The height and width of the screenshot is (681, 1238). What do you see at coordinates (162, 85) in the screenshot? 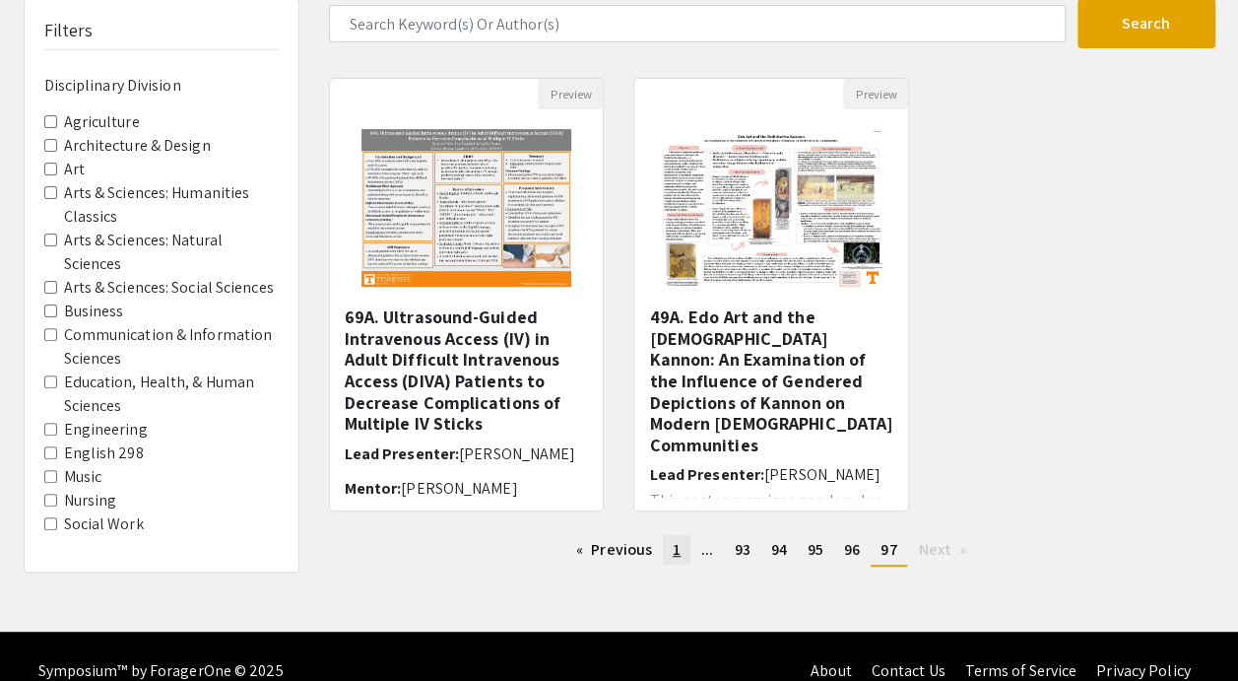
I see `h6: Disciplinary Division` at bounding box center [162, 85].